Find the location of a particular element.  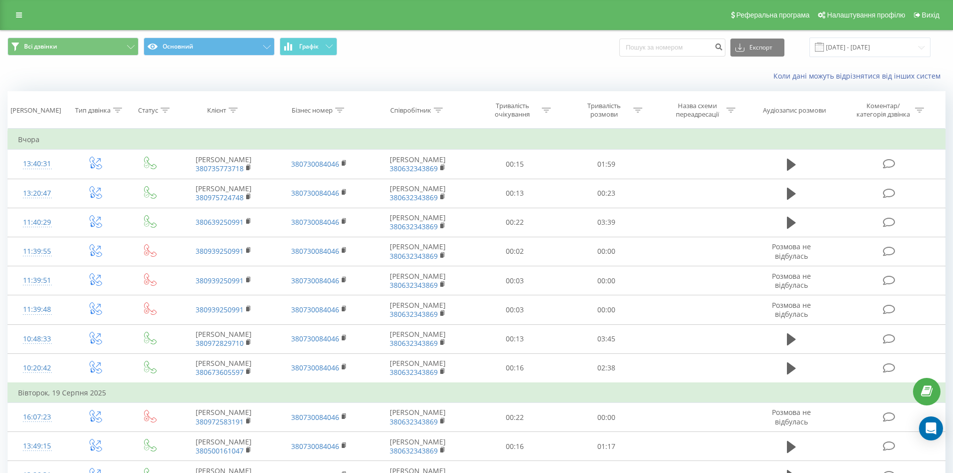

a: 380673605597 is located at coordinates (220, 372).